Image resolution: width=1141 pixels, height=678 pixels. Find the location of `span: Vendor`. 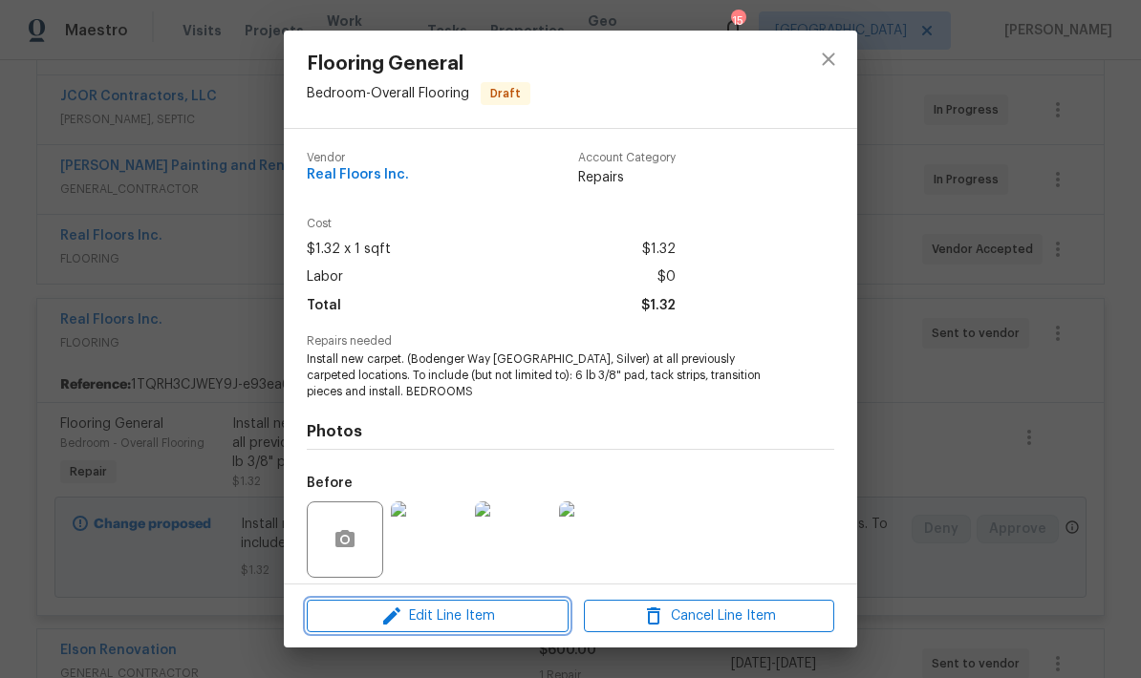

span: Vendor is located at coordinates (357, 158).